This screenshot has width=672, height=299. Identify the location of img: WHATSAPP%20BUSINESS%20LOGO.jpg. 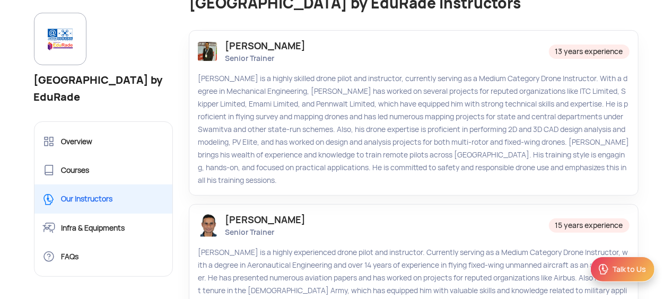
(60, 39).